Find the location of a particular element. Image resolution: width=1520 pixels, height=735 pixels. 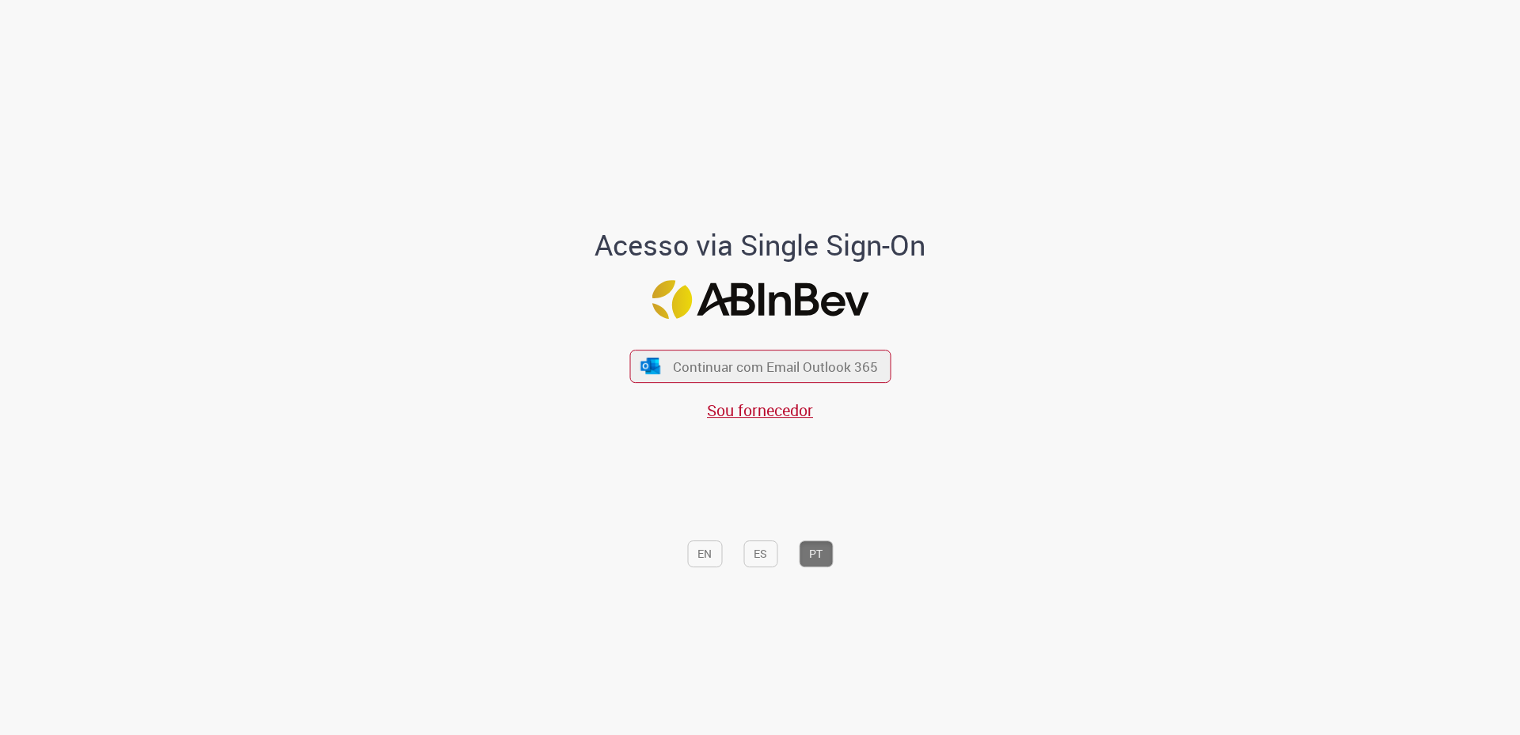

button: PT is located at coordinates (815, 554).